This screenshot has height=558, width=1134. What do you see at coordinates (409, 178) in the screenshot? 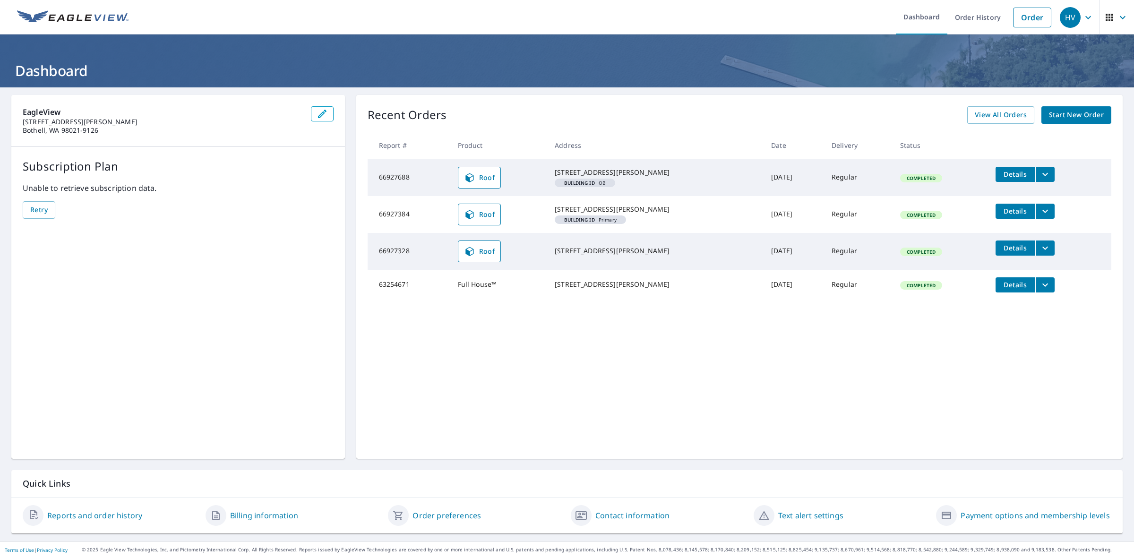
I see `td: 66927688` at bounding box center [409, 178].